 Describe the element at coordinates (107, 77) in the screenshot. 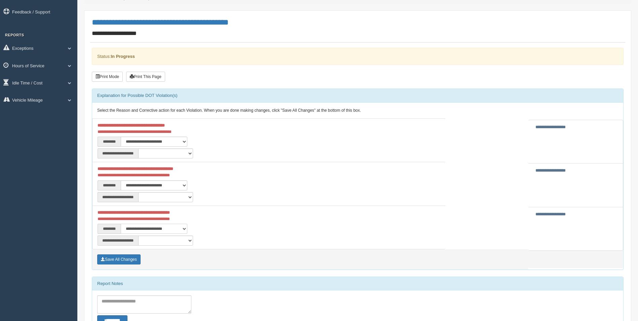

I see `button: Print Mode` at that location.